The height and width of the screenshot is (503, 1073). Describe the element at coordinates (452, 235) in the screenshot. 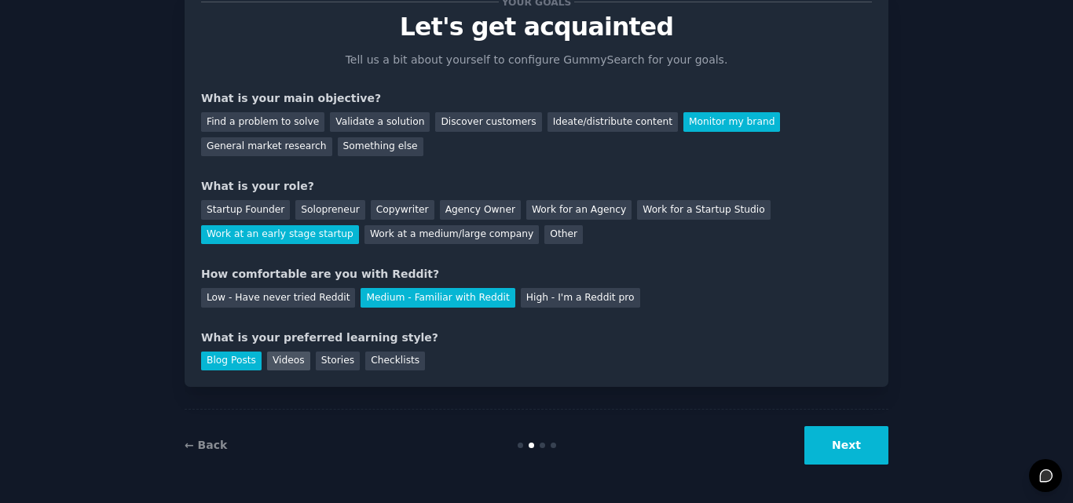

I see `div: Work at a medium/large company` at that location.